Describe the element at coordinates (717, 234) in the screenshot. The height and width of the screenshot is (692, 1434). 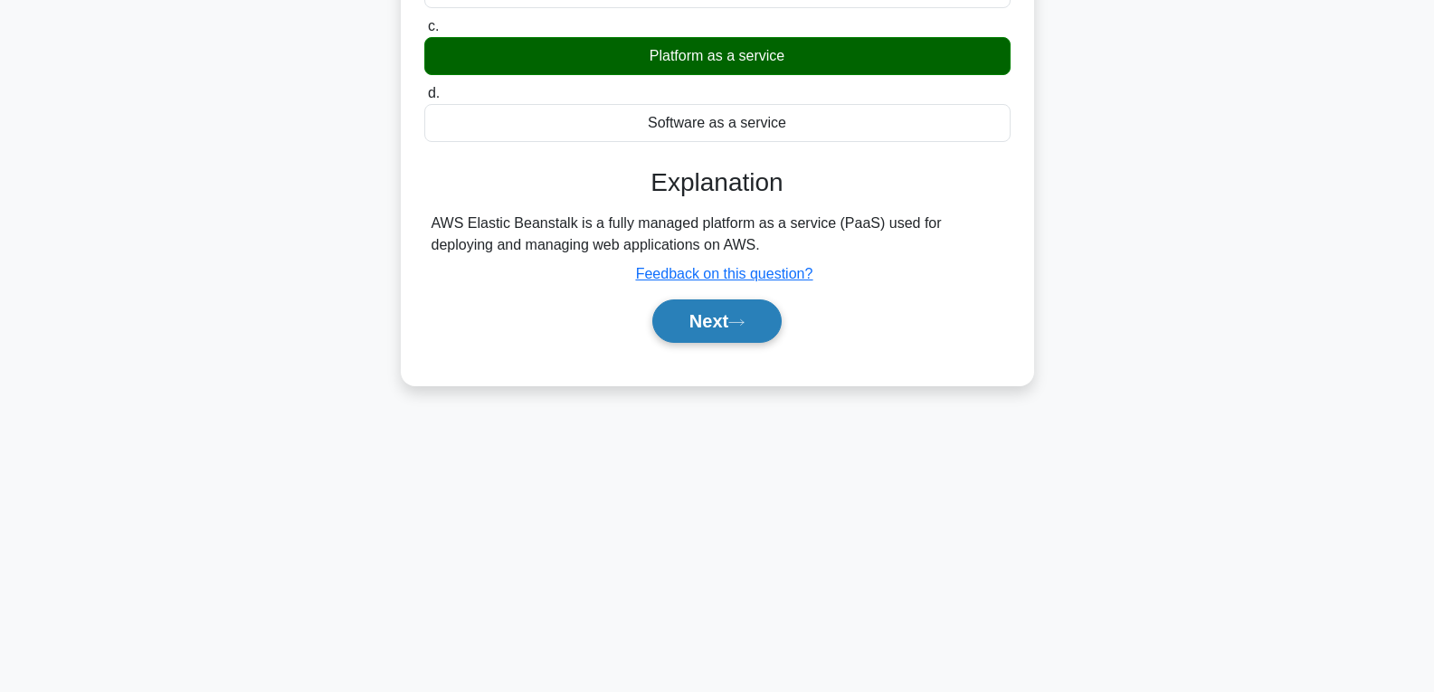
I see `div: AWS Elastic Beanstalk is a fully managed platform as a service (PaaS) used for deploying and mana...` at that location.